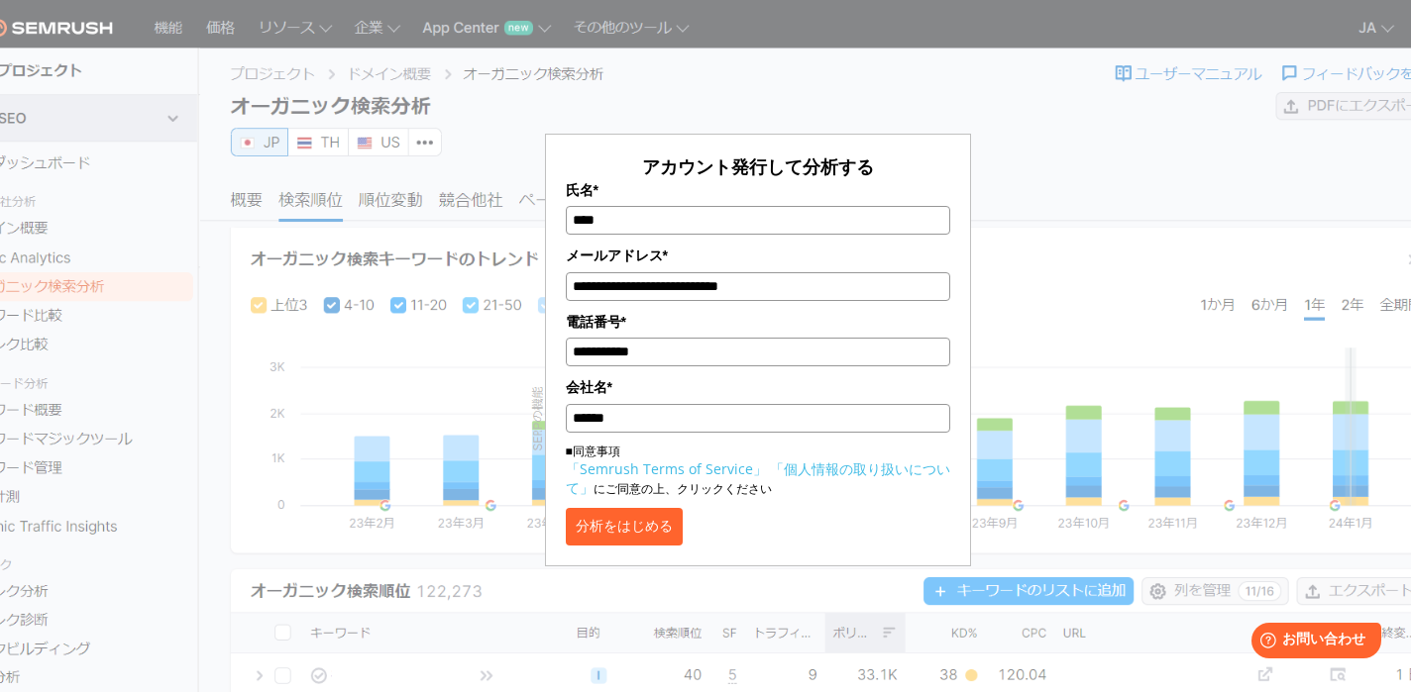 This screenshot has height=692, width=1411. What do you see at coordinates (666, 469) in the screenshot?
I see `a: 「Semrush Terms of Service」` at bounding box center [666, 469].